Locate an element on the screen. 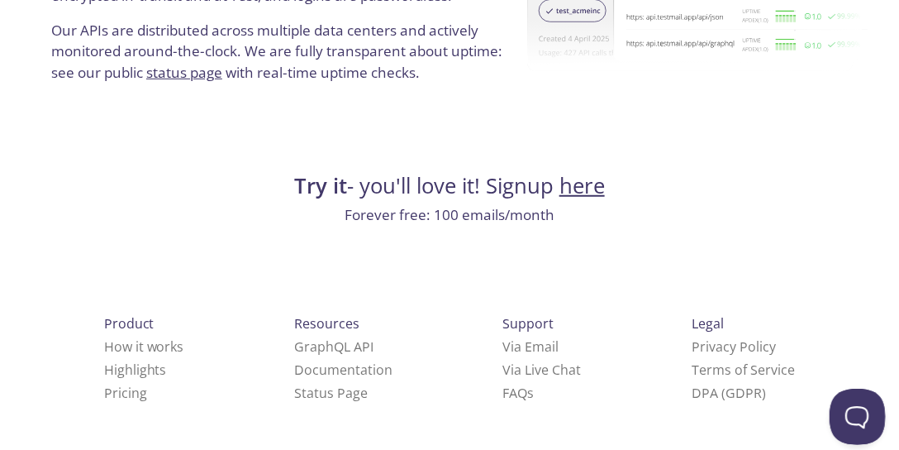 The image size is (899, 450). span: Resources is located at coordinates (327, 323).